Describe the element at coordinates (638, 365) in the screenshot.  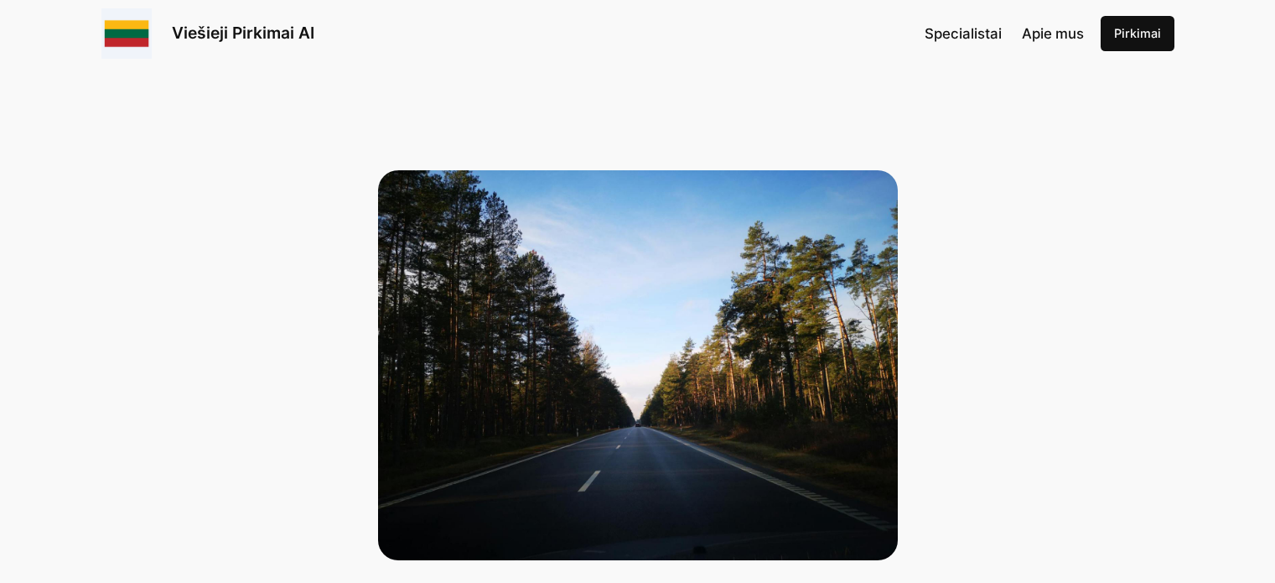
I see `asphalt road in between trees` at that location.